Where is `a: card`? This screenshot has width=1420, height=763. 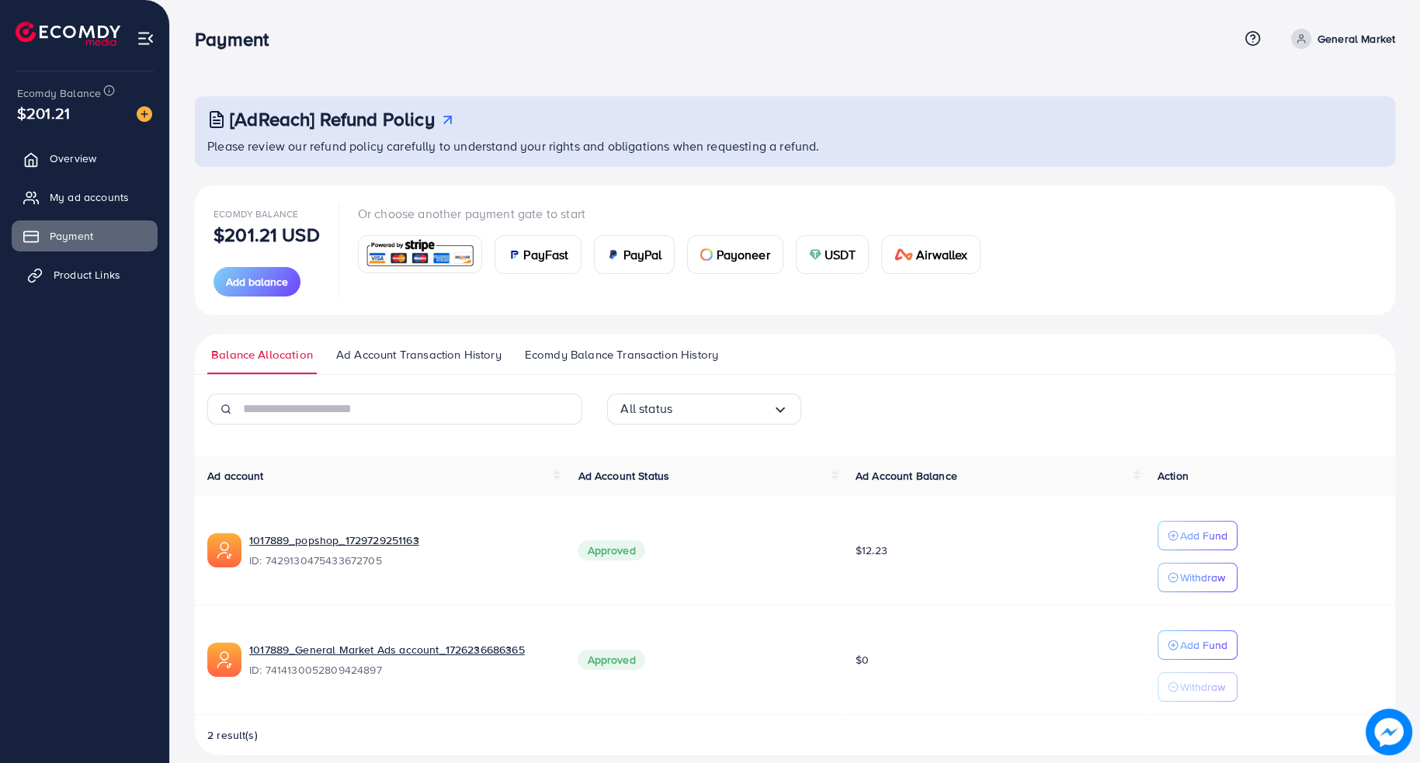 a: card is located at coordinates (420, 254).